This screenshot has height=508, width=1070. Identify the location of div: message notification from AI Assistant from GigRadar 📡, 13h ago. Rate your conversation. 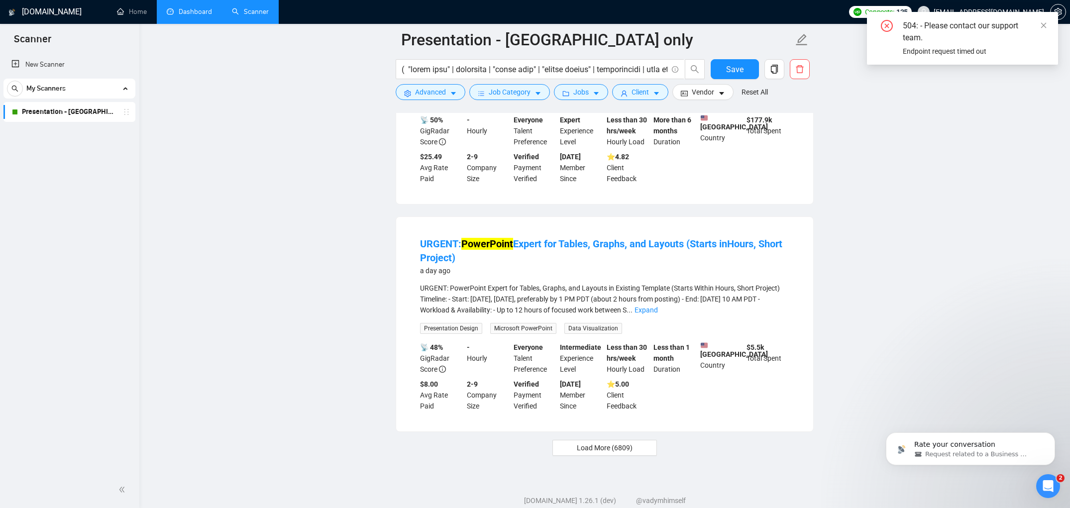
(100, 37).